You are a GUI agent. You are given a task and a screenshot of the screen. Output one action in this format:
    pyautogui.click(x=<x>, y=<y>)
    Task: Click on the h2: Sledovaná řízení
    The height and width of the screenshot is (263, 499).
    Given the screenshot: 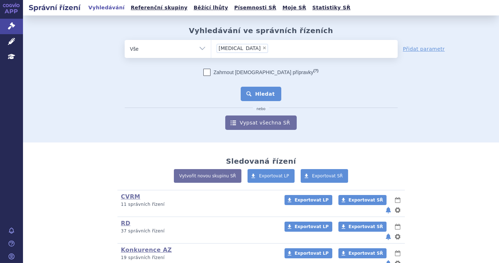 What is the action you would take?
    pyautogui.click(x=261, y=161)
    